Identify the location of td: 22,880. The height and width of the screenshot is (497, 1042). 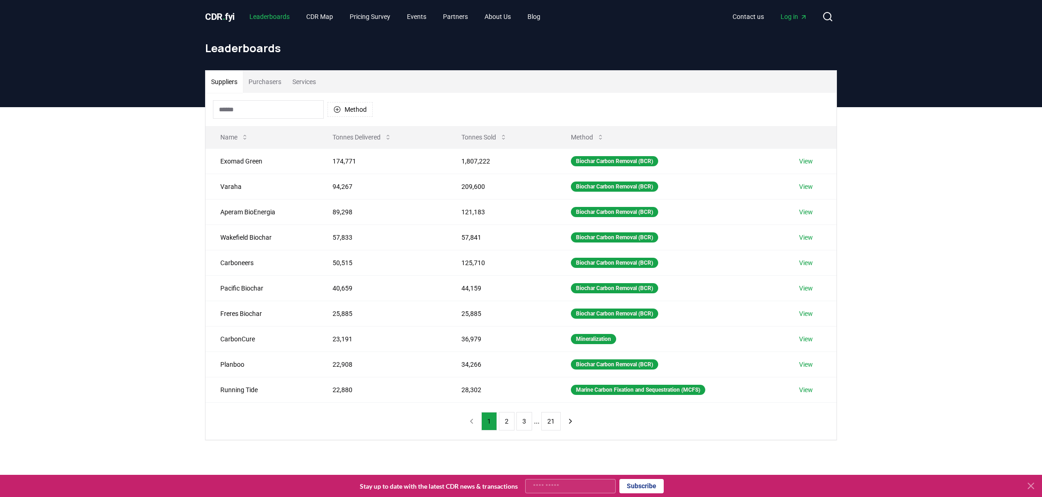
(382, 389).